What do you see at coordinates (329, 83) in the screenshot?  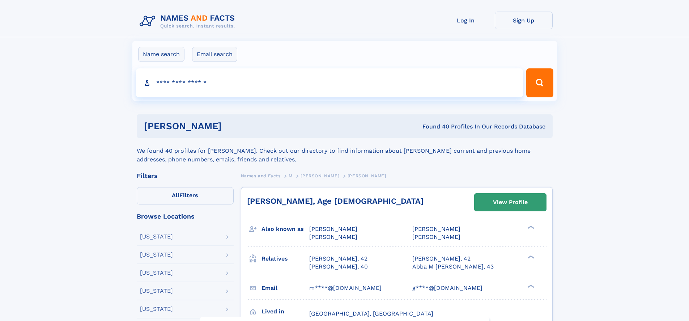 I see `input: search input` at bounding box center [329, 83].